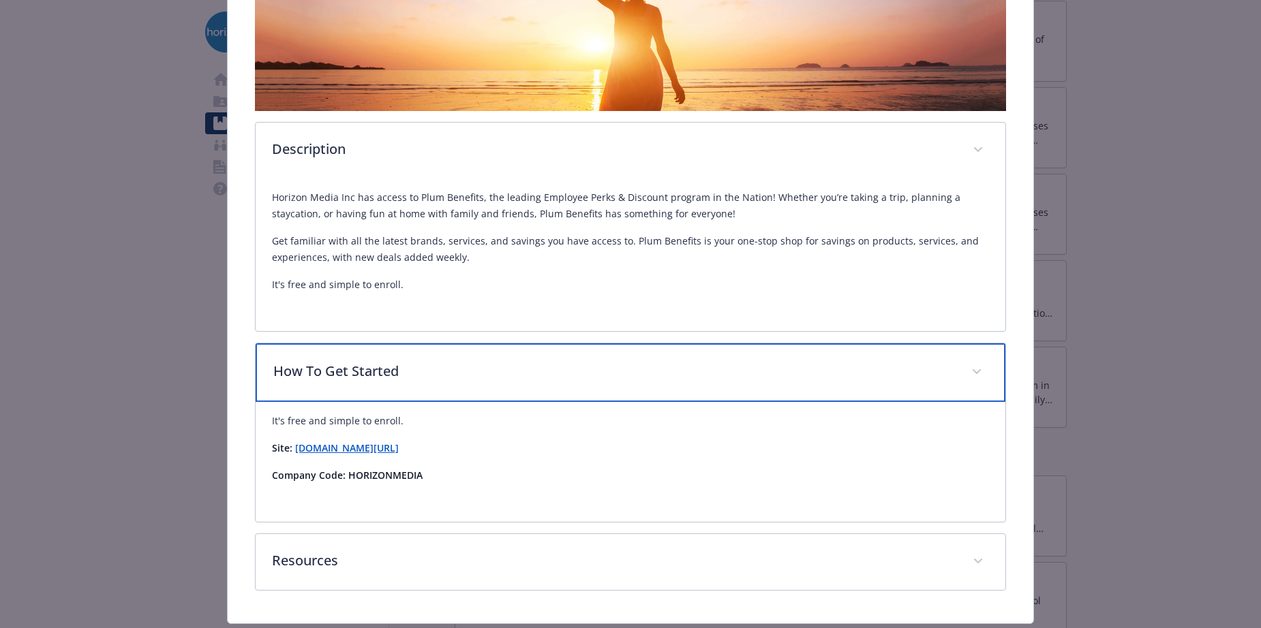  Describe the element at coordinates (614, 149) in the screenshot. I see `p: Description` at that location.